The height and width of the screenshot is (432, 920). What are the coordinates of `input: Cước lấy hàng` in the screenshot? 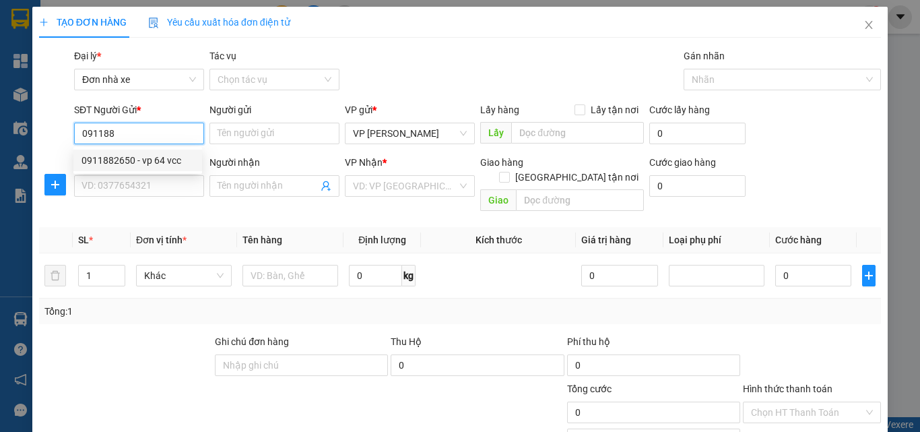 It's located at (697, 133).